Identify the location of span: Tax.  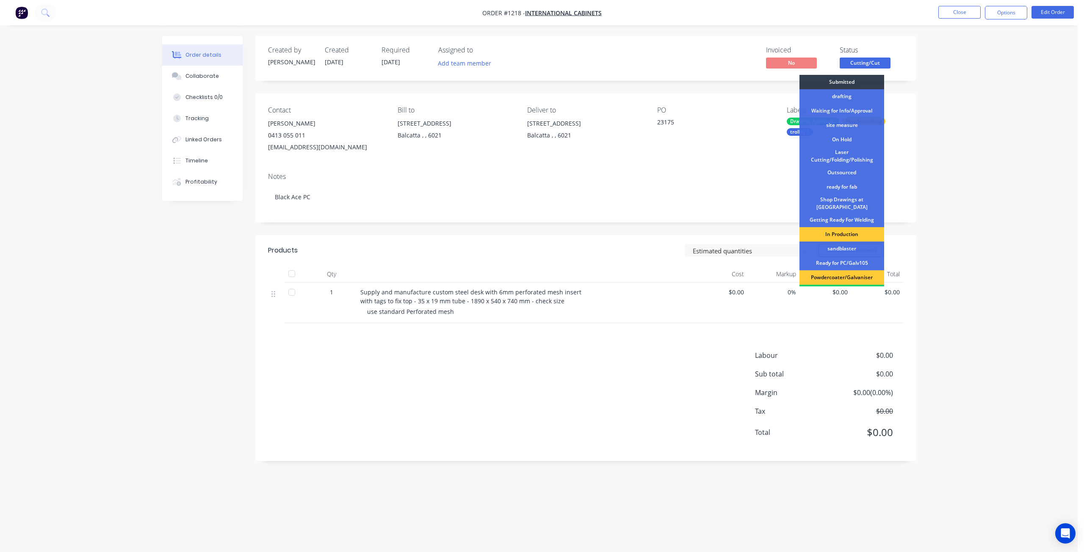
(792, 411).